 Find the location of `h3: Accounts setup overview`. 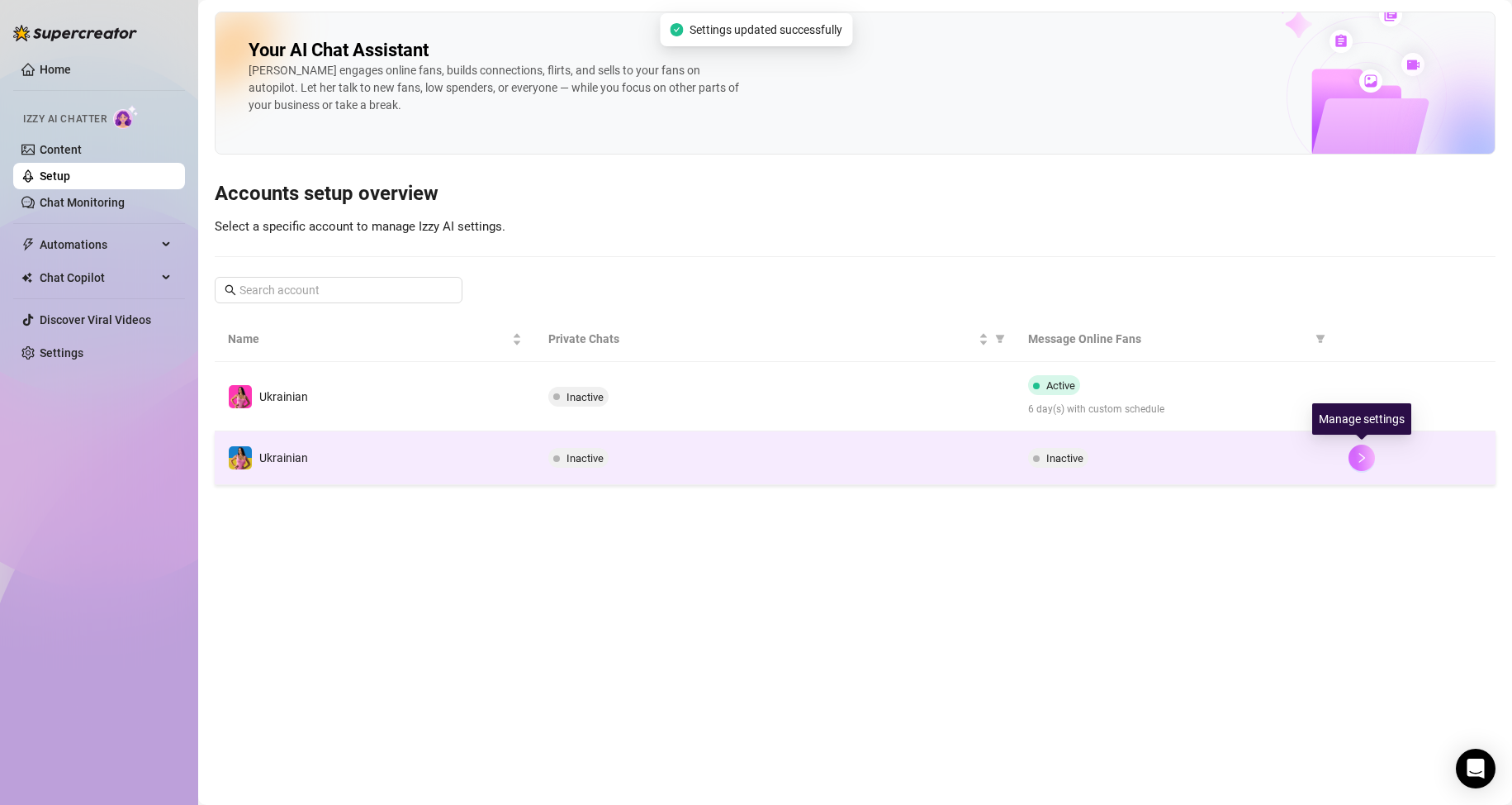

h3: Accounts setup overview is located at coordinates (854, 194).